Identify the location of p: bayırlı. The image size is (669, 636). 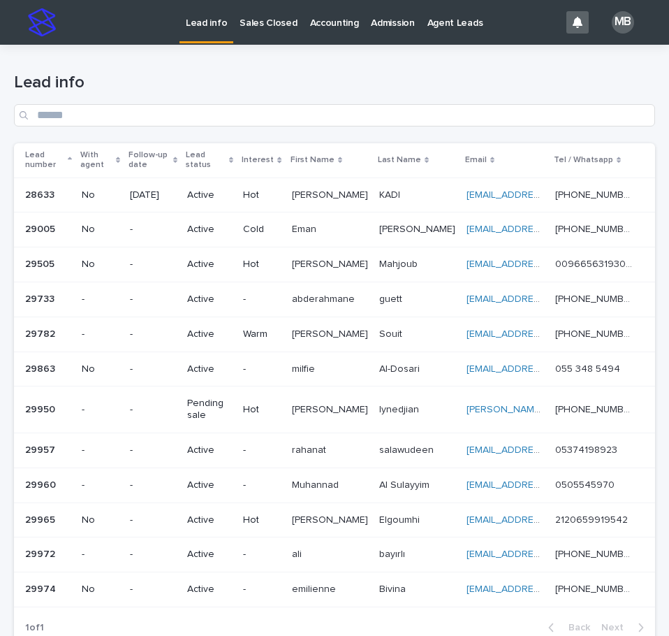
(393, 553).